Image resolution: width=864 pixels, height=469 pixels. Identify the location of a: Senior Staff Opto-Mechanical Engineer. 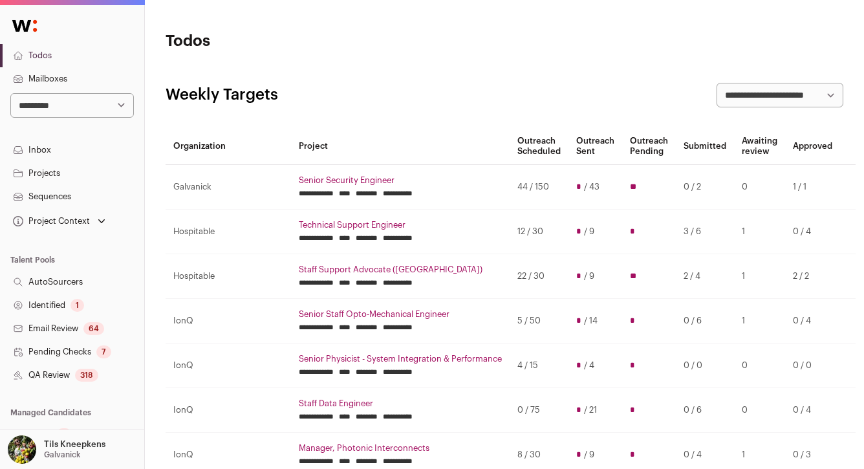
(400, 314).